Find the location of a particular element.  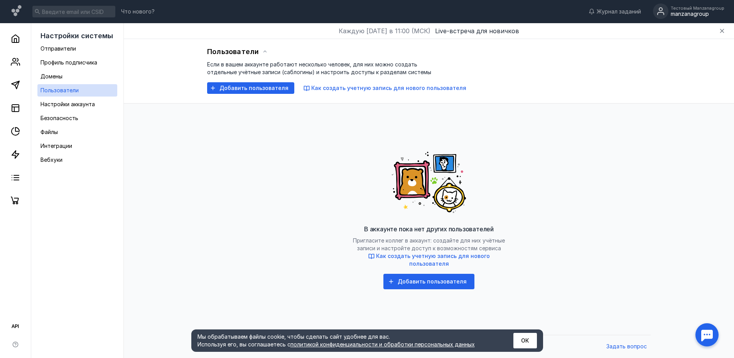

a: Вебхуки is located at coordinates (77, 160).